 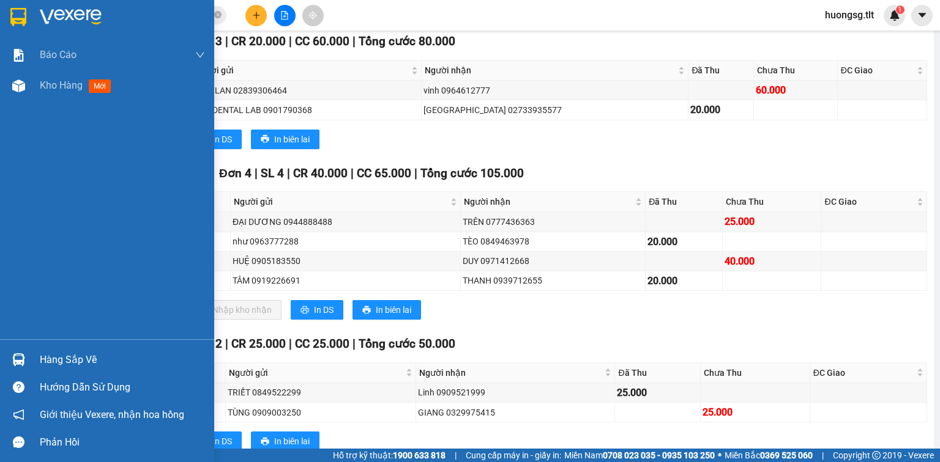 What do you see at coordinates (472, 173) in the screenshot?
I see `span: Tổng cước 105.000` at bounding box center [472, 173].